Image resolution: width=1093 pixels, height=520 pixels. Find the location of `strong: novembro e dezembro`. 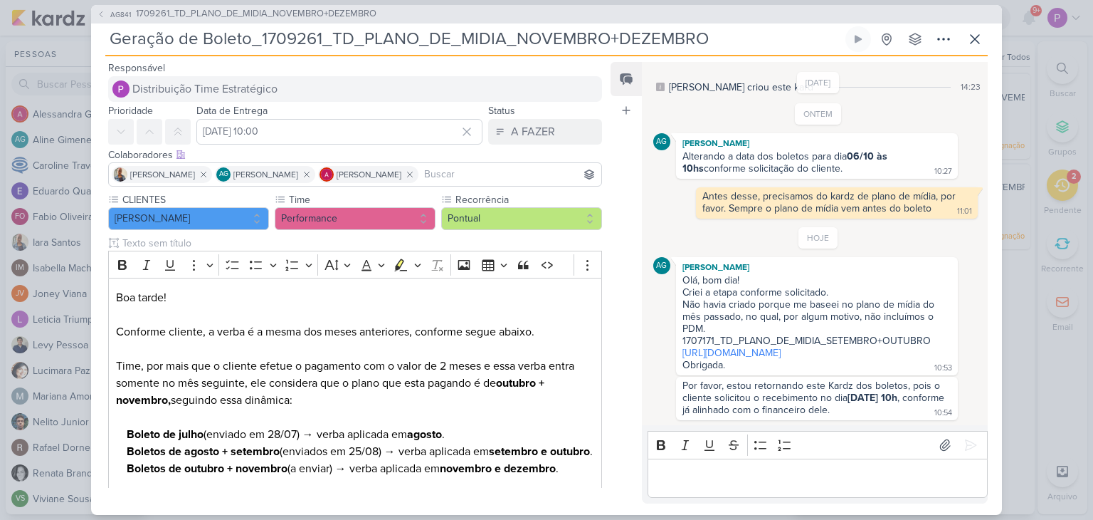

strong: novembro e dezembro is located at coordinates (498, 468).